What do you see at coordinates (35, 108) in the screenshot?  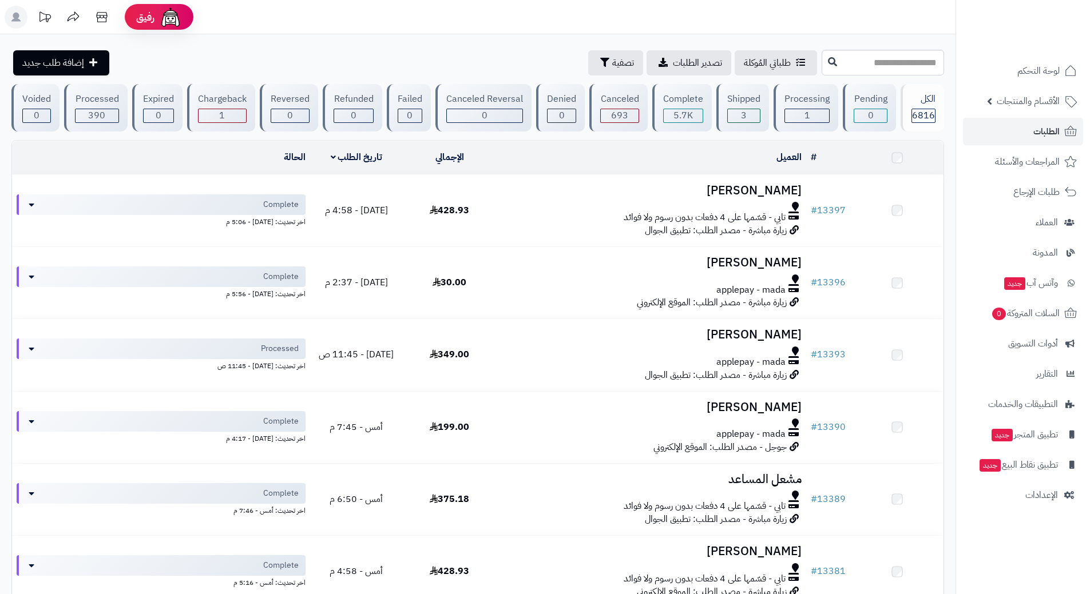 I see `a: Voided 0` at bounding box center [35, 108].